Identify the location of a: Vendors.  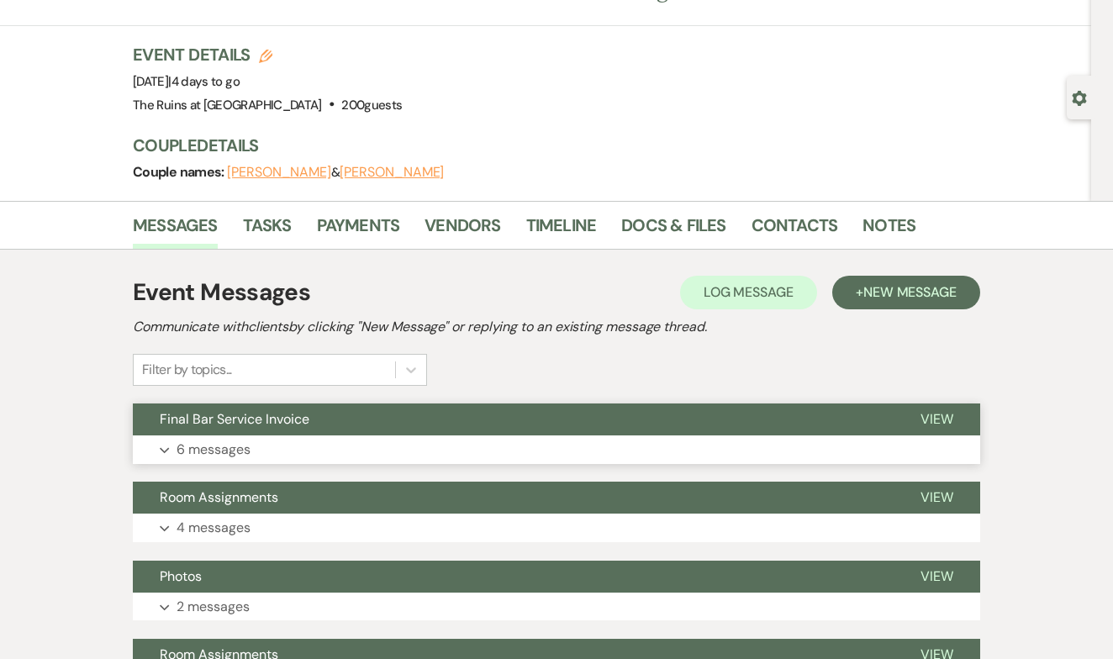
(462, 230).